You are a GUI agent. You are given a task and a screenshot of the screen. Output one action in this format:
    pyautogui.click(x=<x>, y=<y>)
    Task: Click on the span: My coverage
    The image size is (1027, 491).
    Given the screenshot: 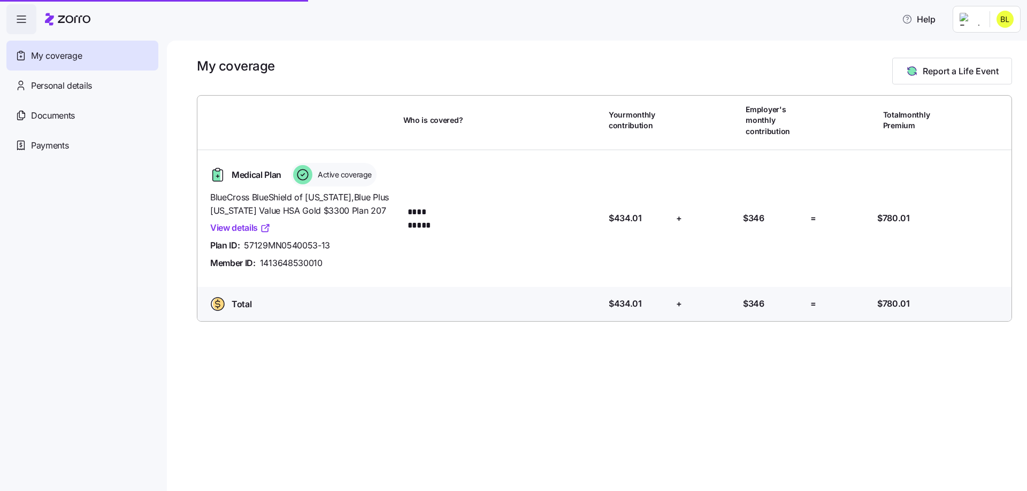 What is the action you would take?
    pyautogui.click(x=56, y=56)
    